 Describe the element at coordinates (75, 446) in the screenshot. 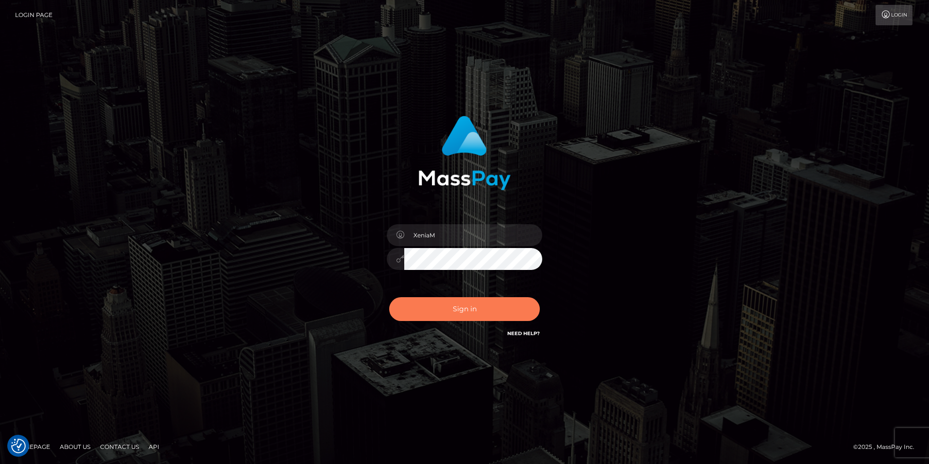

I see `a: About Us` at that location.